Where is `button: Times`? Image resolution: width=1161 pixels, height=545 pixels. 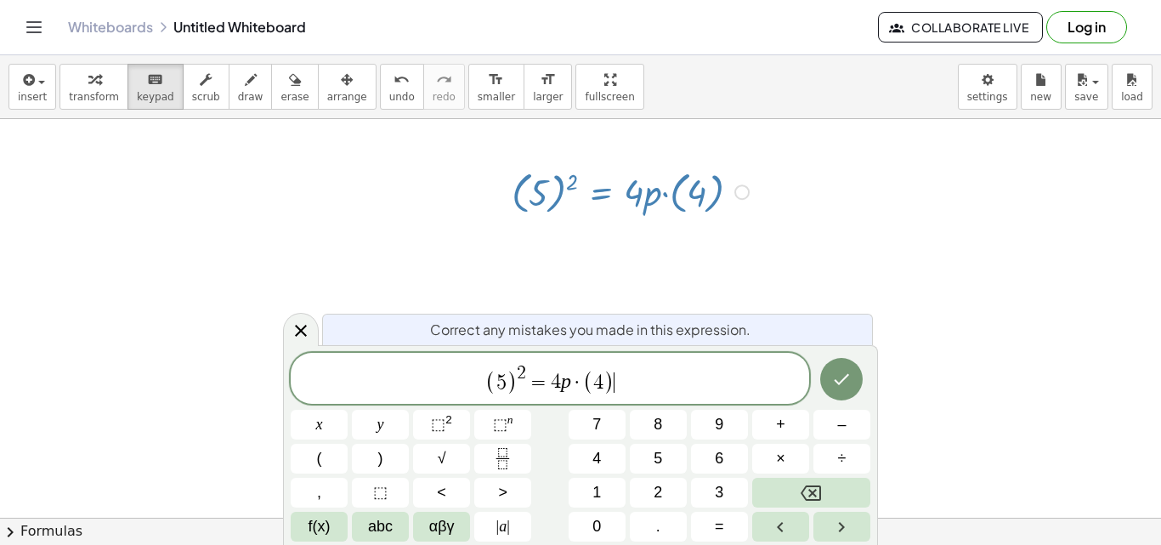
button: Times is located at coordinates (780, 458).